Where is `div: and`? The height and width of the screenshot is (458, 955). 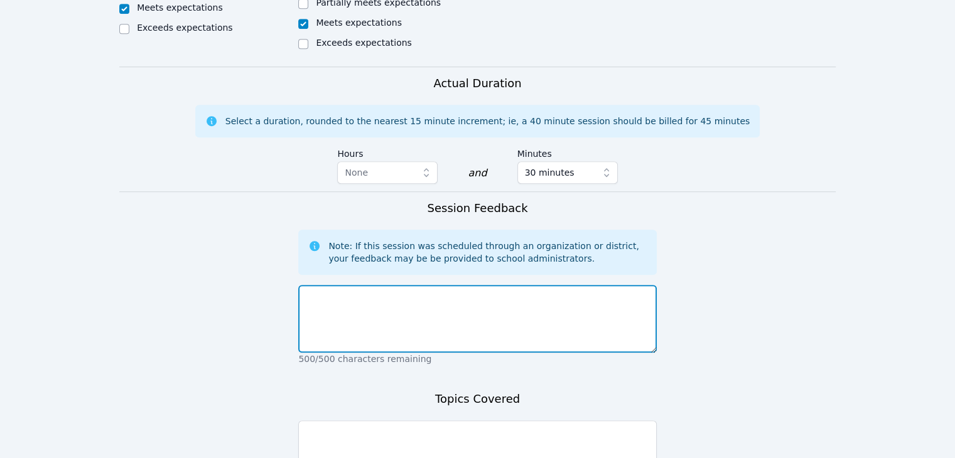 div: and is located at coordinates (477, 173).